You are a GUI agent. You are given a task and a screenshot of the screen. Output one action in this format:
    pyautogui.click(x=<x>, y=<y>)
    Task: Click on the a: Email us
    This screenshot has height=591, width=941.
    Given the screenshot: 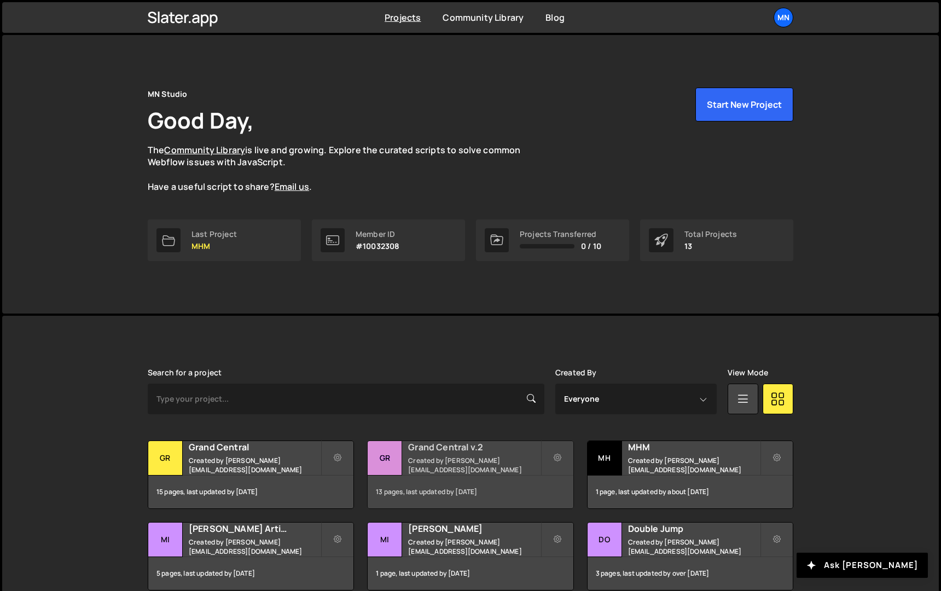 What is the action you would take?
    pyautogui.click(x=292, y=187)
    